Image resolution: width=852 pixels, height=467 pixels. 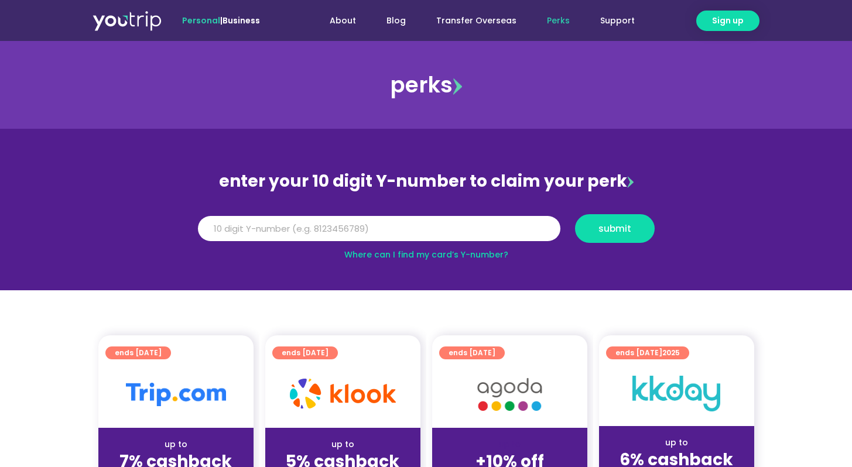 What do you see at coordinates (728, 20) in the screenshot?
I see `span: Sign up` at bounding box center [728, 20].